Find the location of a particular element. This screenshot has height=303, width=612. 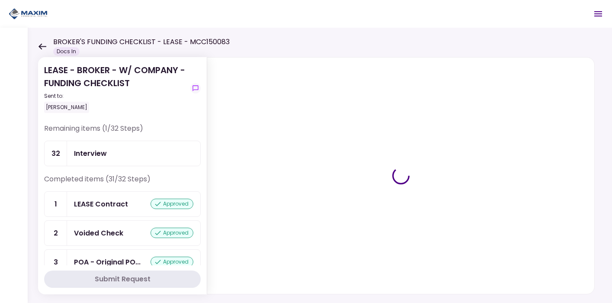

div: 32 is located at coordinates (56, 153).